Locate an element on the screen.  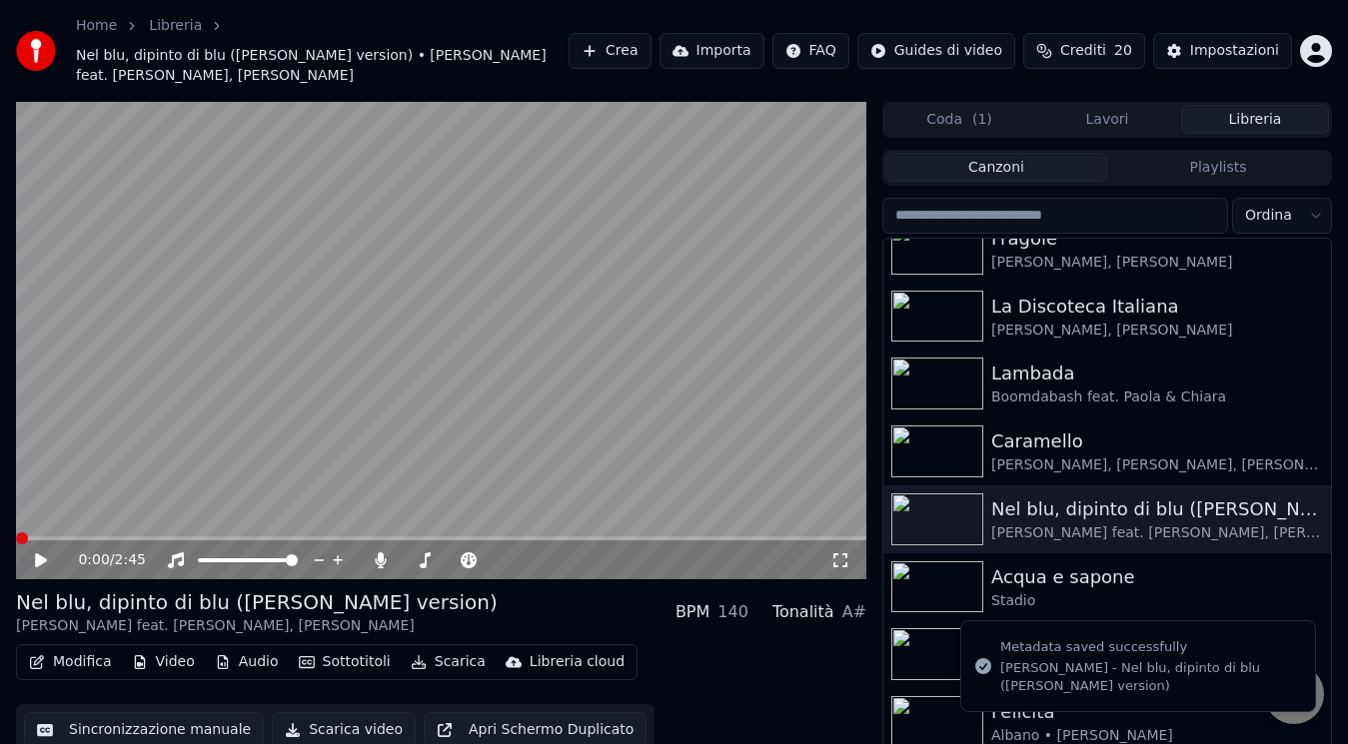
span: Ordina is located at coordinates (1268, 216).